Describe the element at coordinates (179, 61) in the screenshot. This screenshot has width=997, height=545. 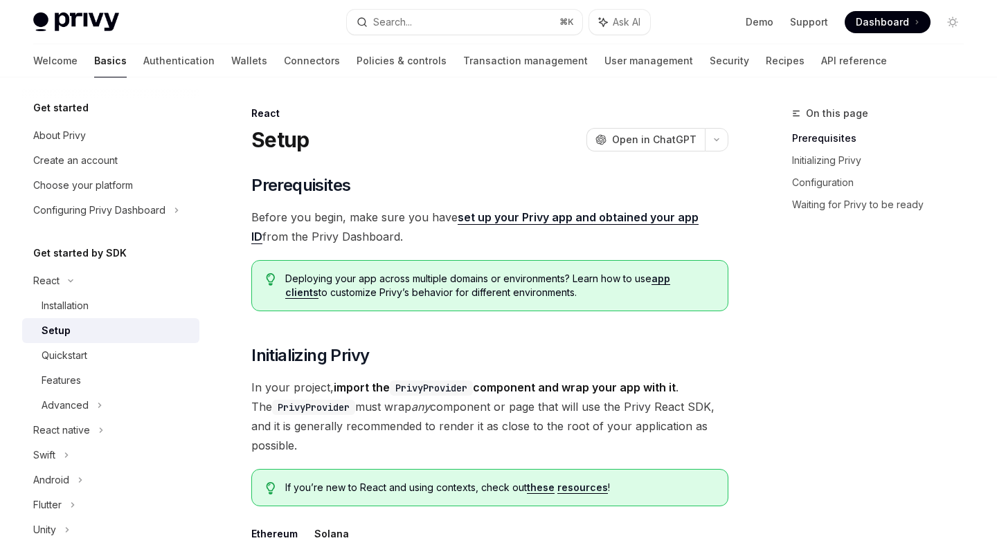
I see `a: Authentication` at that location.